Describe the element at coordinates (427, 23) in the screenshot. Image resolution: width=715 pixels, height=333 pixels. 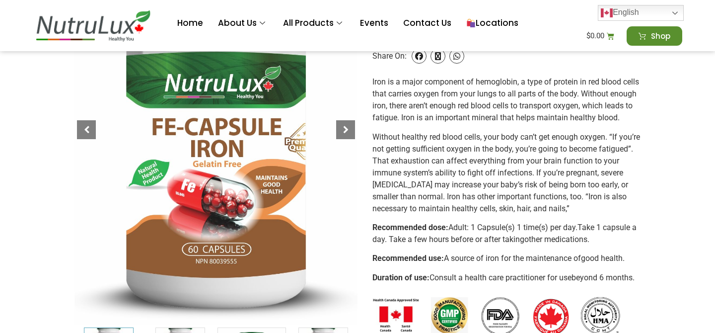
I see `a: Contact Us` at that location.